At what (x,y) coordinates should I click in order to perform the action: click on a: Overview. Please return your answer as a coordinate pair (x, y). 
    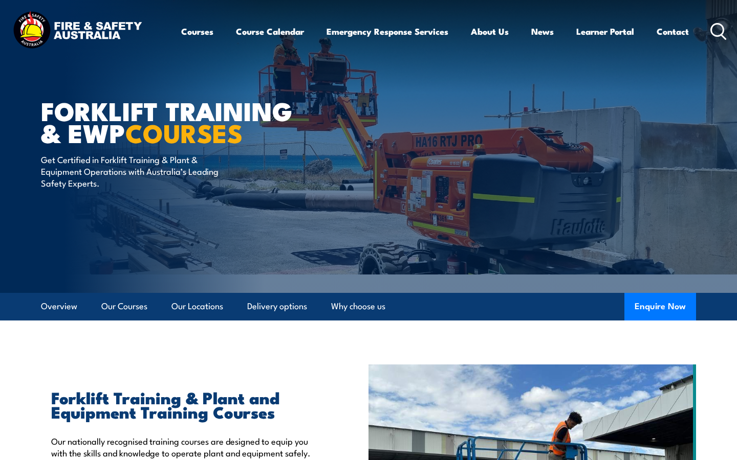
    Looking at the image, I should click on (59, 306).